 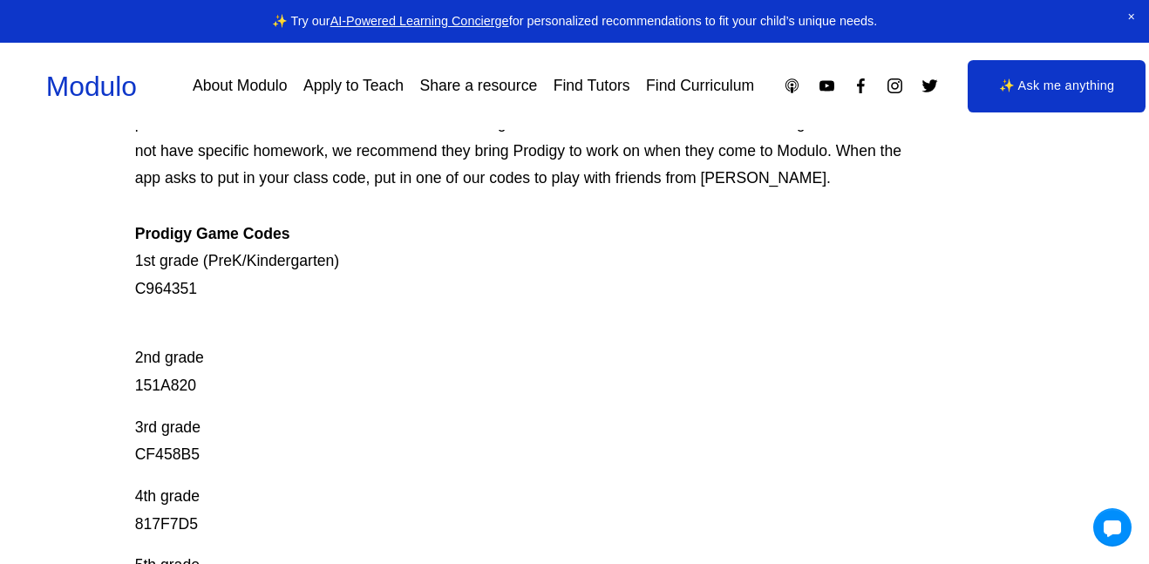 What do you see at coordinates (213, 234) in the screenshot?
I see `strong: Prodigy Game Codes` at bounding box center [213, 234].